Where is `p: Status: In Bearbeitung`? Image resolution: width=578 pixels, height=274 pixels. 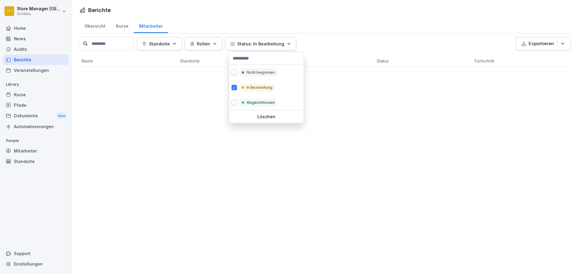 p: Status: In Bearbeitung is located at coordinates (261, 44).